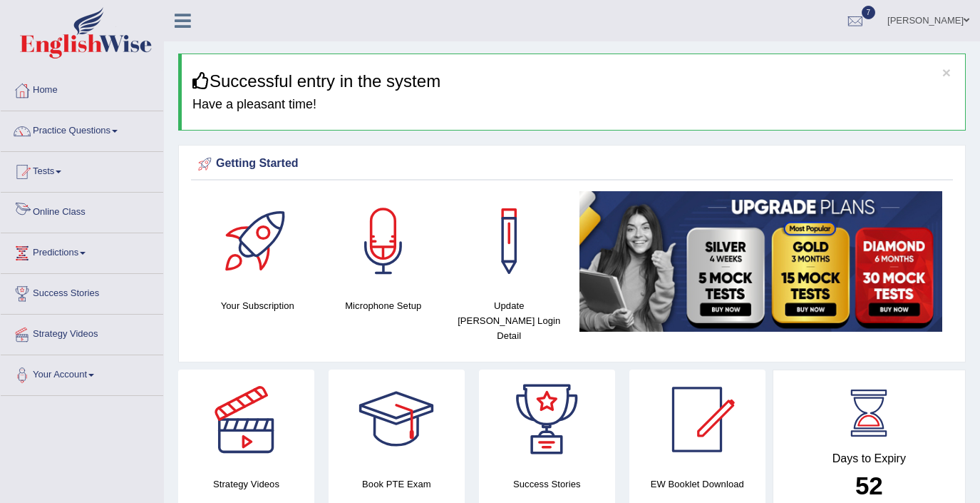  What do you see at coordinates (82, 210) in the screenshot?
I see `a: Online Class` at bounding box center [82, 210].